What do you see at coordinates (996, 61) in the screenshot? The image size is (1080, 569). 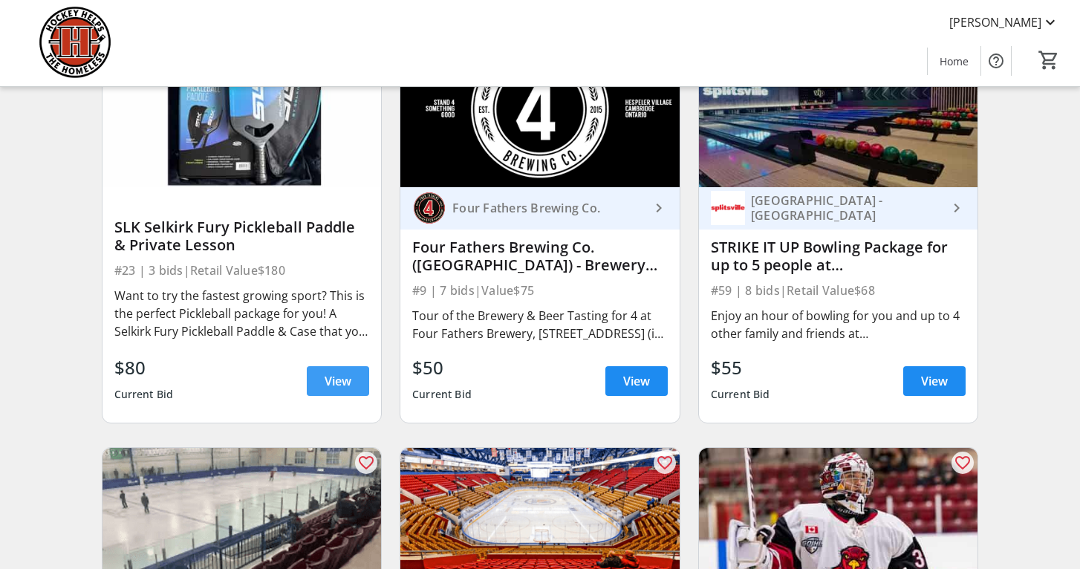 I see `button: Help` at bounding box center [996, 61].